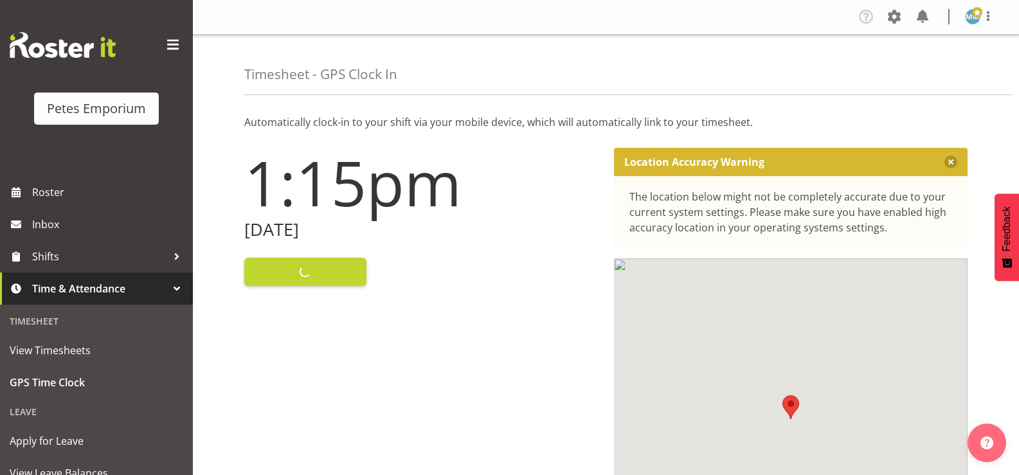 This screenshot has width=1019, height=475. Describe the element at coordinates (695, 162) in the screenshot. I see `p: Location Accuracy Warning` at that location.